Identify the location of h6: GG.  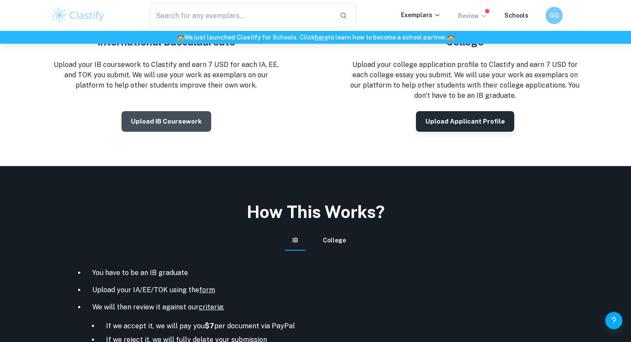
(554, 15).